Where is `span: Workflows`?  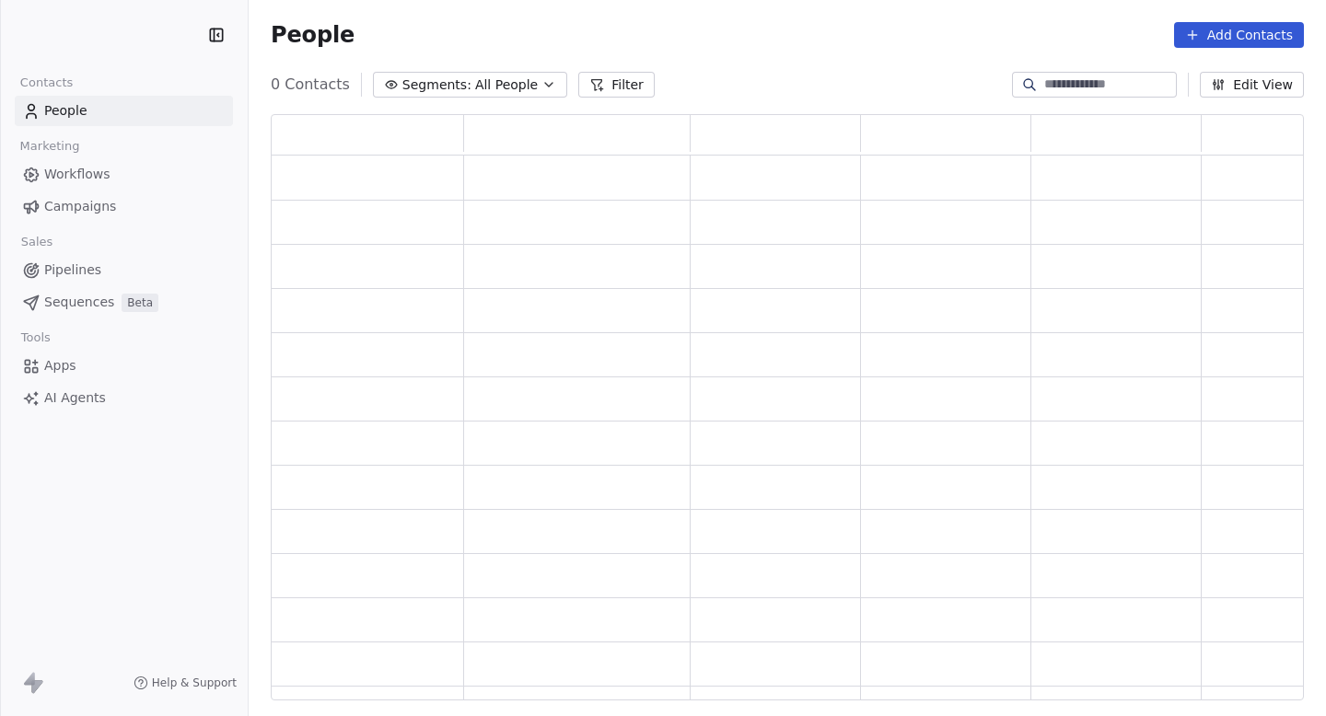
span: Workflows is located at coordinates (77, 174).